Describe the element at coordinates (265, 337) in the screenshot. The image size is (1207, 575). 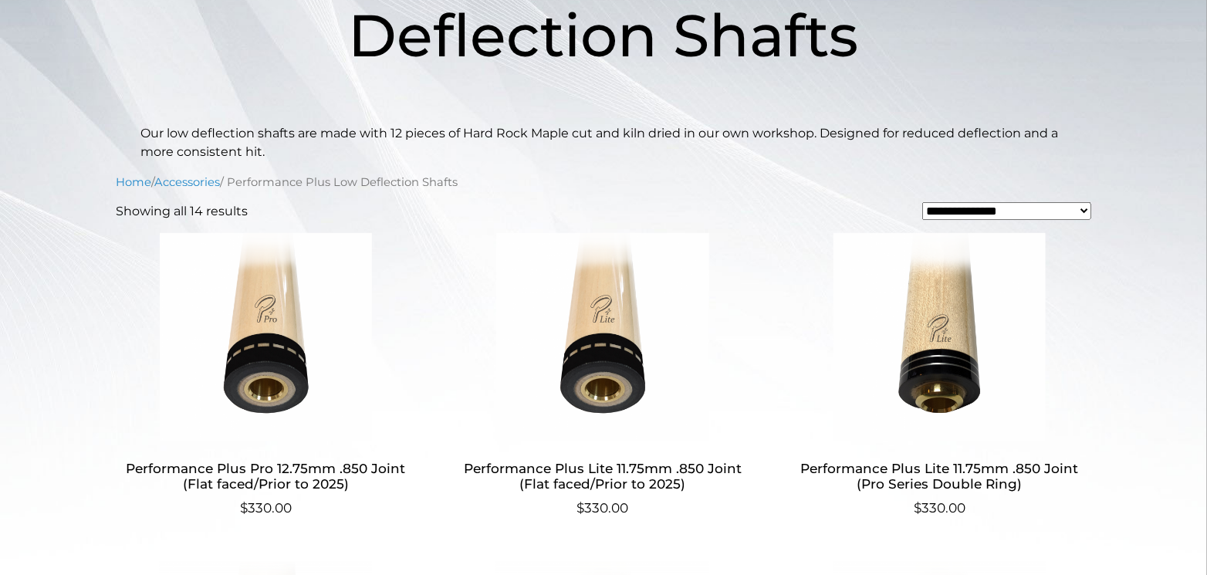
I see `img: Performance Plus Pro 12.75mm .850 Joint (Flat faced/Prior to 2025)` at that location.